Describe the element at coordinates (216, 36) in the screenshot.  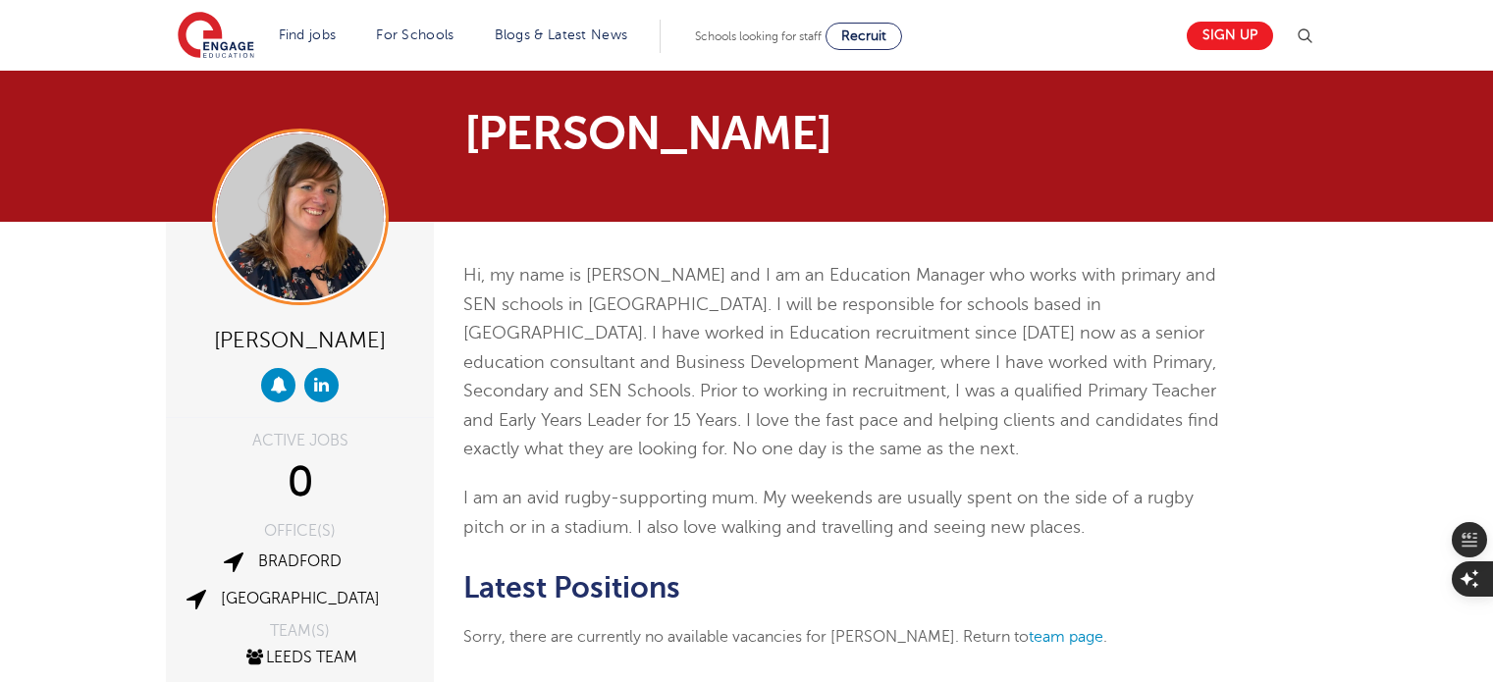
I see `img: Engage Education` at that location.